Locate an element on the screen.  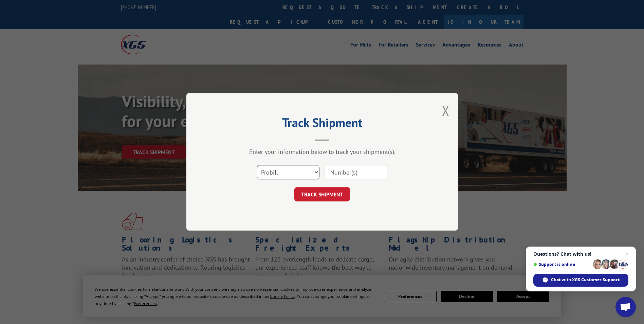
a: Open chat is located at coordinates (625, 307).